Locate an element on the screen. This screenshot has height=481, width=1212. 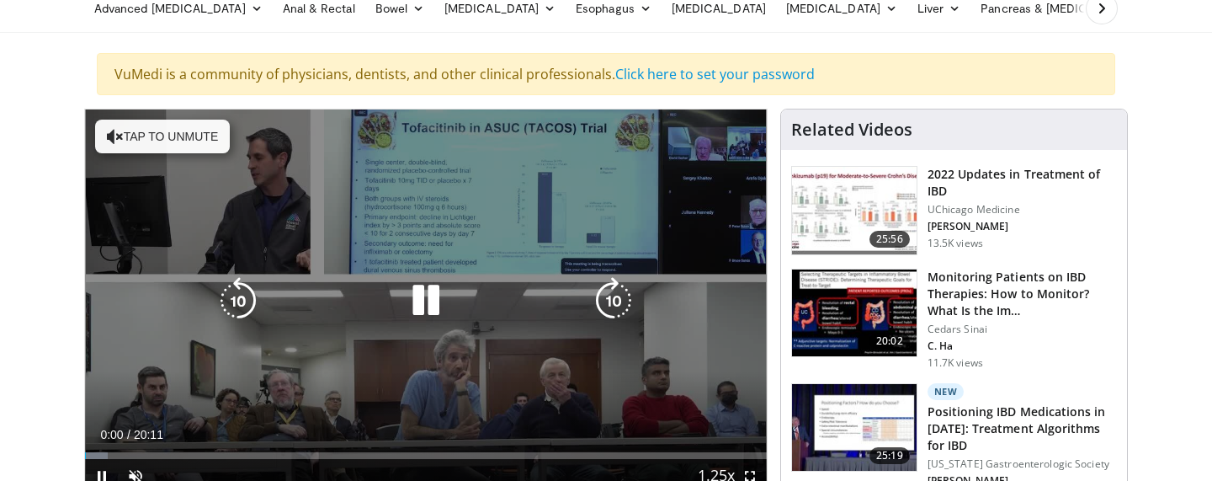
p: New is located at coordinates (946, 391).